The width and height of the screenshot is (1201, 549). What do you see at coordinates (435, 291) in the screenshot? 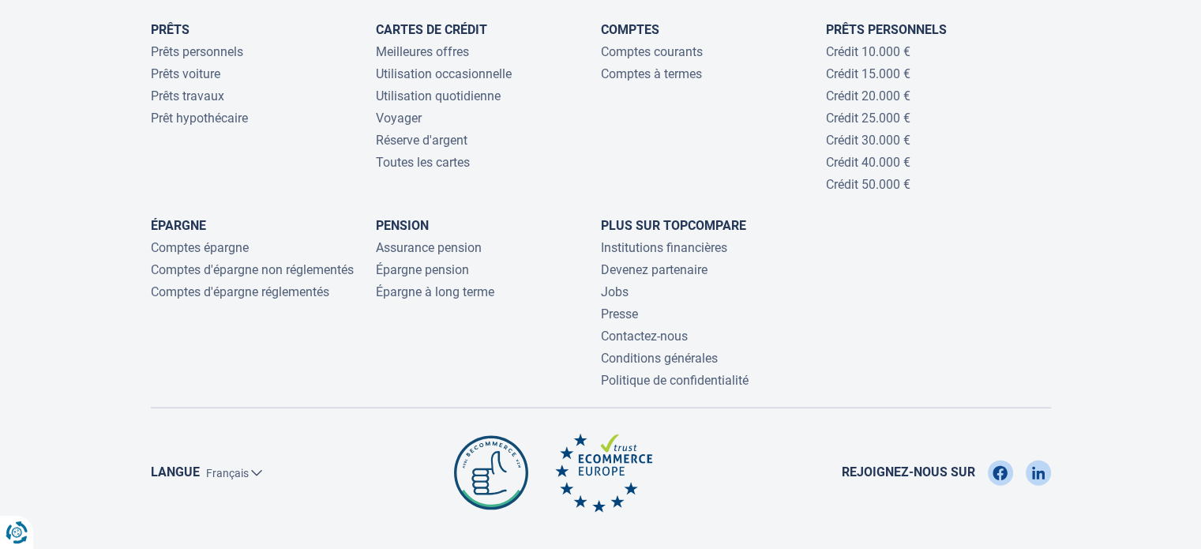
I see `a: Épargne à long terme` at bounding box center [435, 291].